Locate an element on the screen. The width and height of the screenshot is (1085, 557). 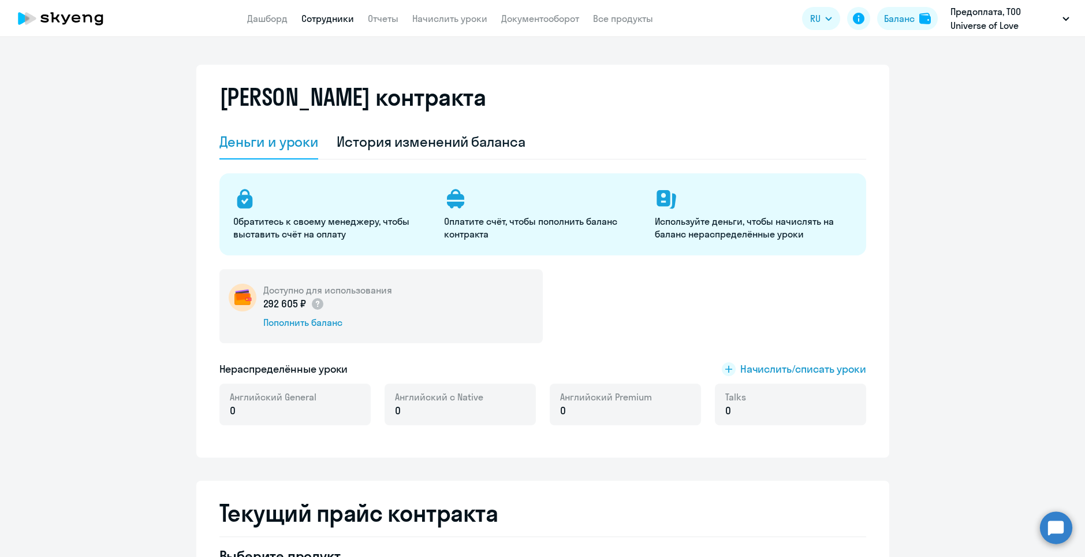
button: RU is located at coordinates (821, 18).